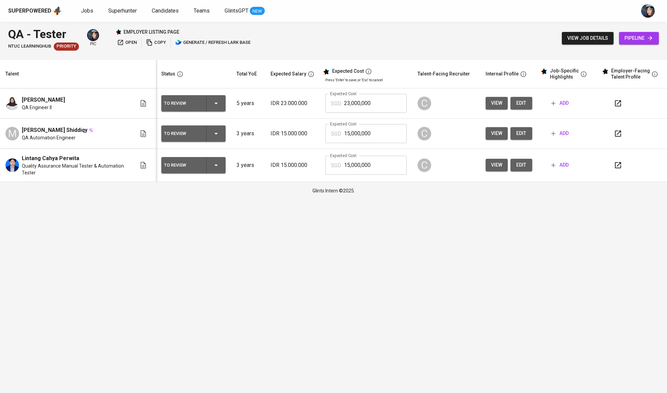 Image resolution: width=667 pixels, height=393 pixels. Describe the element at coordinates (118, 32) in the screenshot. I see `img: Glints Star` at that location.